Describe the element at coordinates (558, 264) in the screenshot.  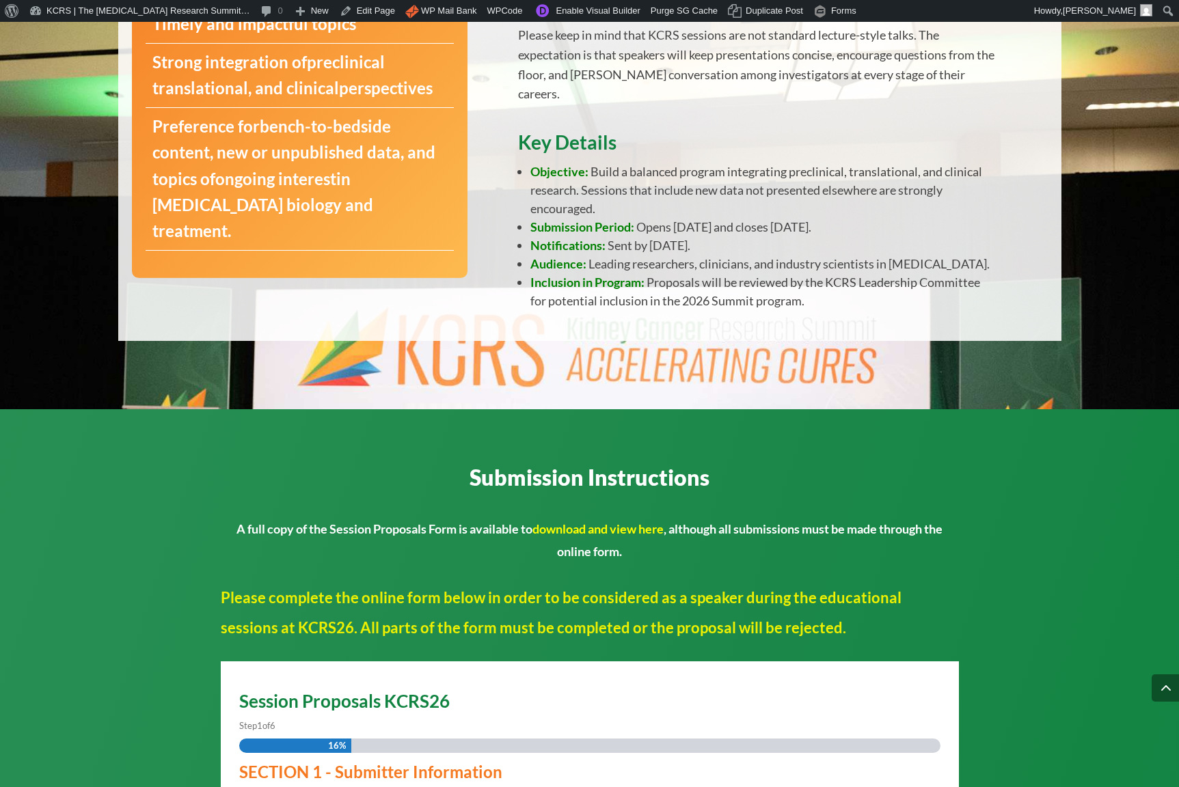
I see `strong: Audience:` at that location.